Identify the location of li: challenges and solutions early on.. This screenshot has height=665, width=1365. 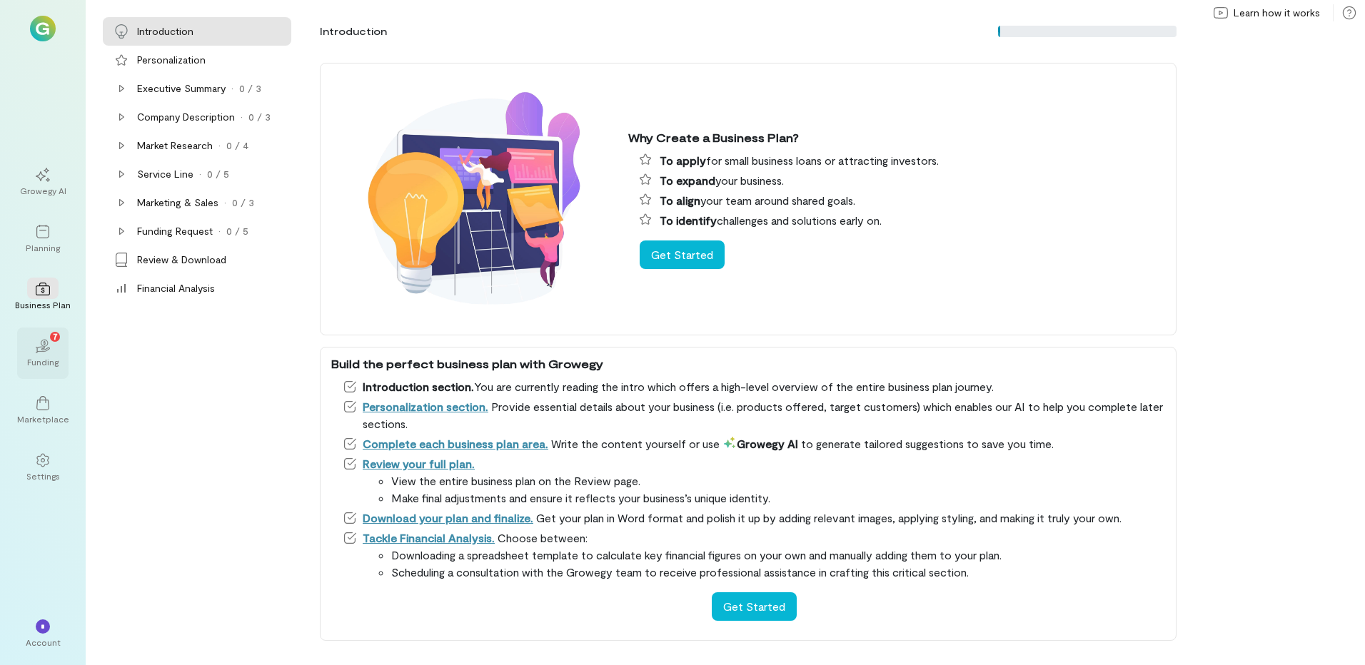
(902, 221).